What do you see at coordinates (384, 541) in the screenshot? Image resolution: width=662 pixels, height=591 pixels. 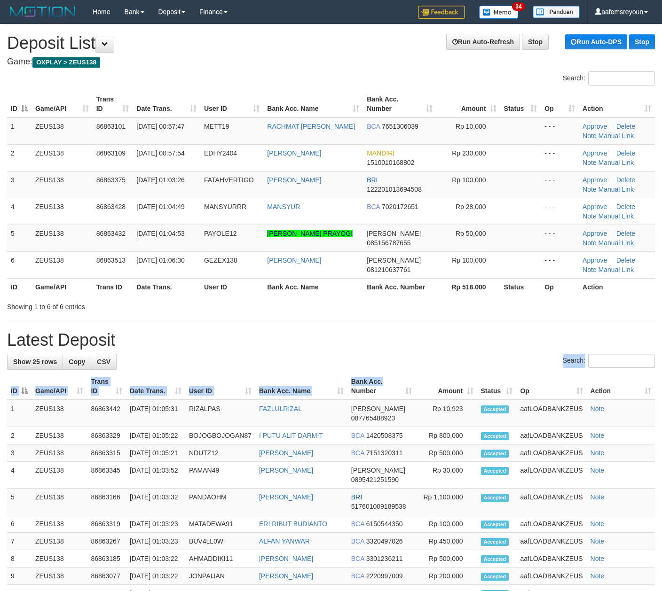 I see `span: Copy 3320497026 to clipboard` at bounding box center [384, 541].